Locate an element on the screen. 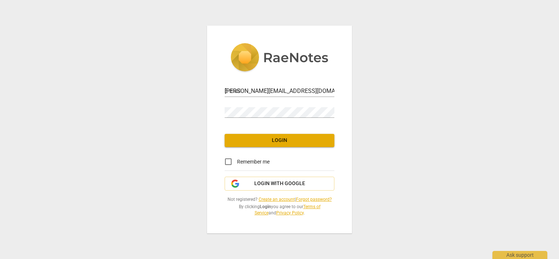  a: Create an account is located at coordinates (276, 199).